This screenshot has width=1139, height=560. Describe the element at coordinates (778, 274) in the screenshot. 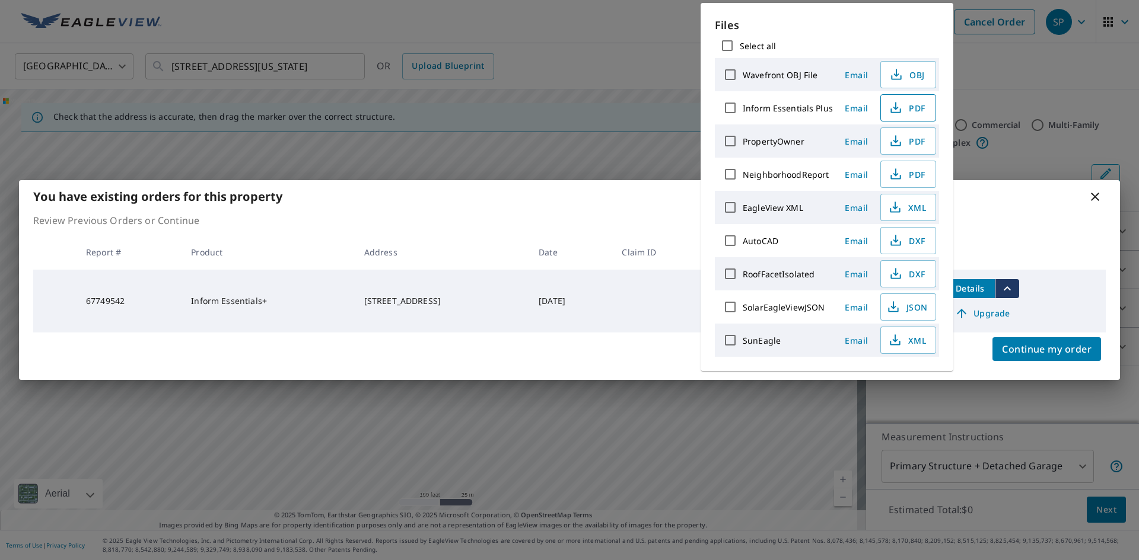

I see `label: RoofFacetIsolated` at that location.